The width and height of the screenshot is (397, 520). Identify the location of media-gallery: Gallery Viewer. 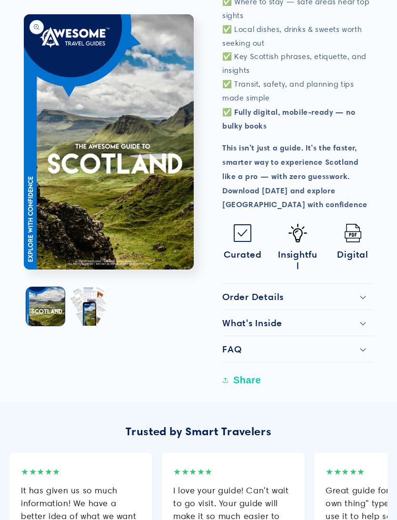
(111, 171).